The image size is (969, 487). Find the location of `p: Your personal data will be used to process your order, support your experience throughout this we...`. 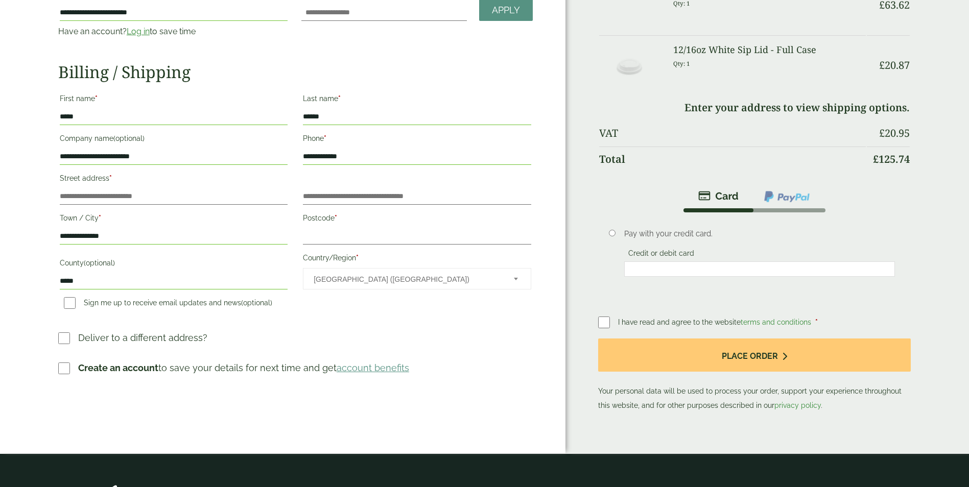

p: Your personal data will be used to process your order, support your experience throughout this we... is located at coordinates (754, 375).